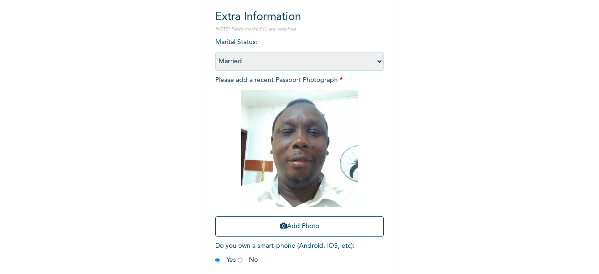  What do you see at coordinates (299, 29) in the screenshot?
I see `p: NOTE: Fields marked (*) are required` at bounding box center [299, 29].